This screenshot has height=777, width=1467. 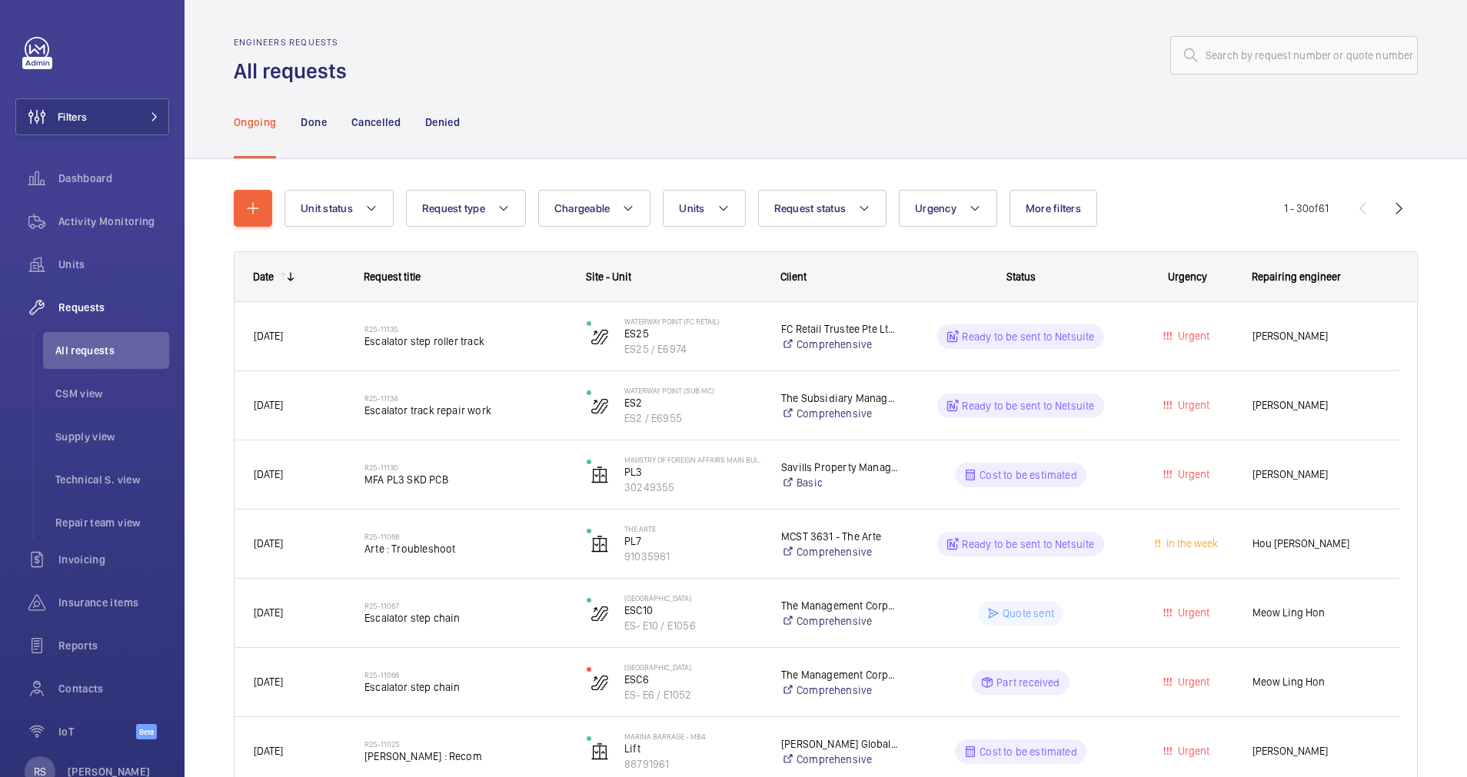 I want to click on p: ESC6, so click(x=693, y=680).